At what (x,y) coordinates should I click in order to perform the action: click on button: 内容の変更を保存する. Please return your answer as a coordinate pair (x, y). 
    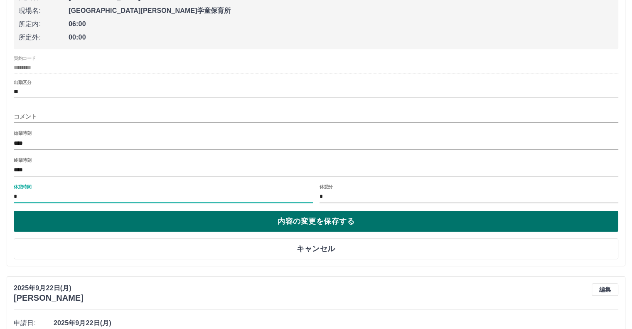
    Looking at the image, I should click on (316, 221).